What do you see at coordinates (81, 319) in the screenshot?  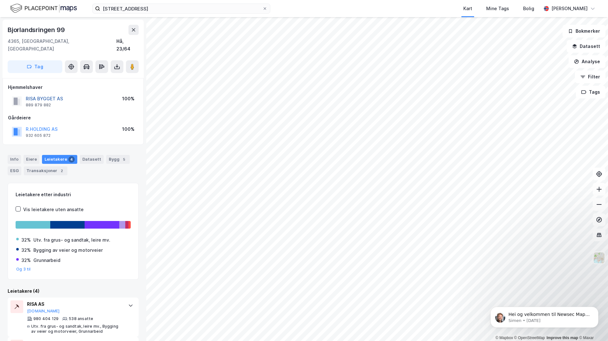 I see `div: 538 ansatte` at bounding box center [81, 319].